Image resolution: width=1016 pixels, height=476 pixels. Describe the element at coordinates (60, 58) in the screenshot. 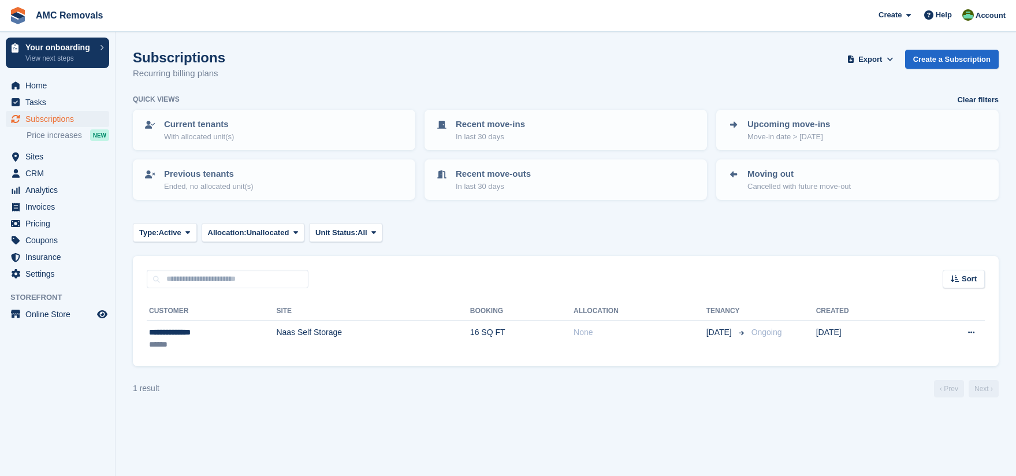

I see `p: View next steps` at that location.